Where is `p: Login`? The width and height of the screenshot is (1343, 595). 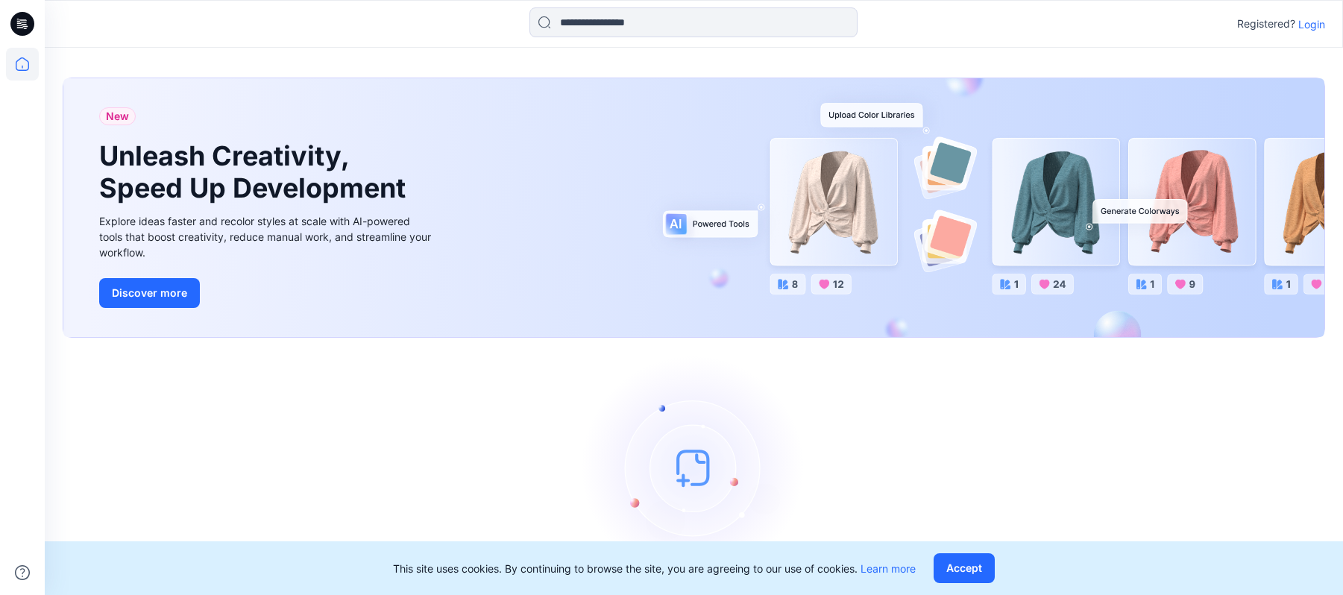
p: Login is located at coordinates (1312, 24).